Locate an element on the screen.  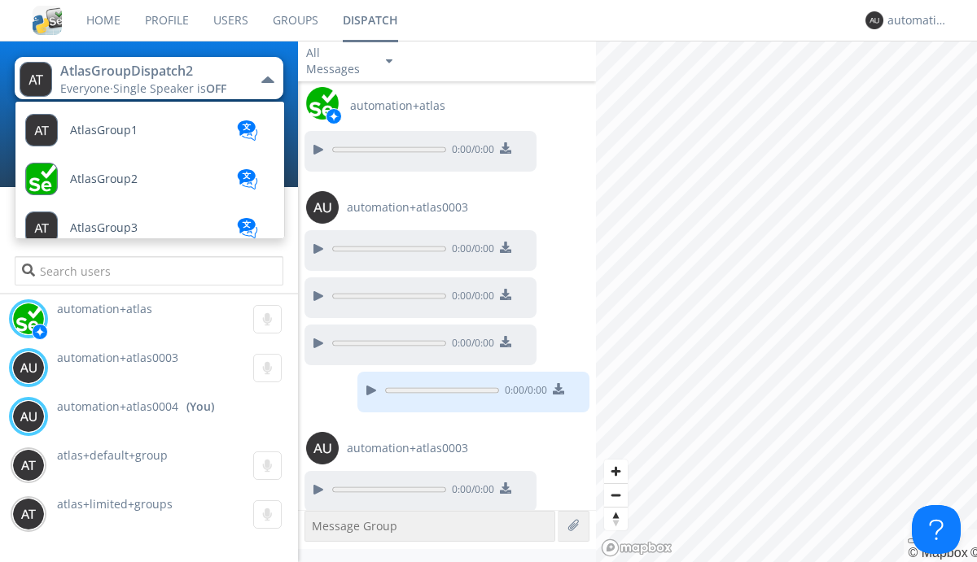
ul: AtlasGroupDispatch2Everyone·Single Speaker isOFF is located at coordinates (150, 170).